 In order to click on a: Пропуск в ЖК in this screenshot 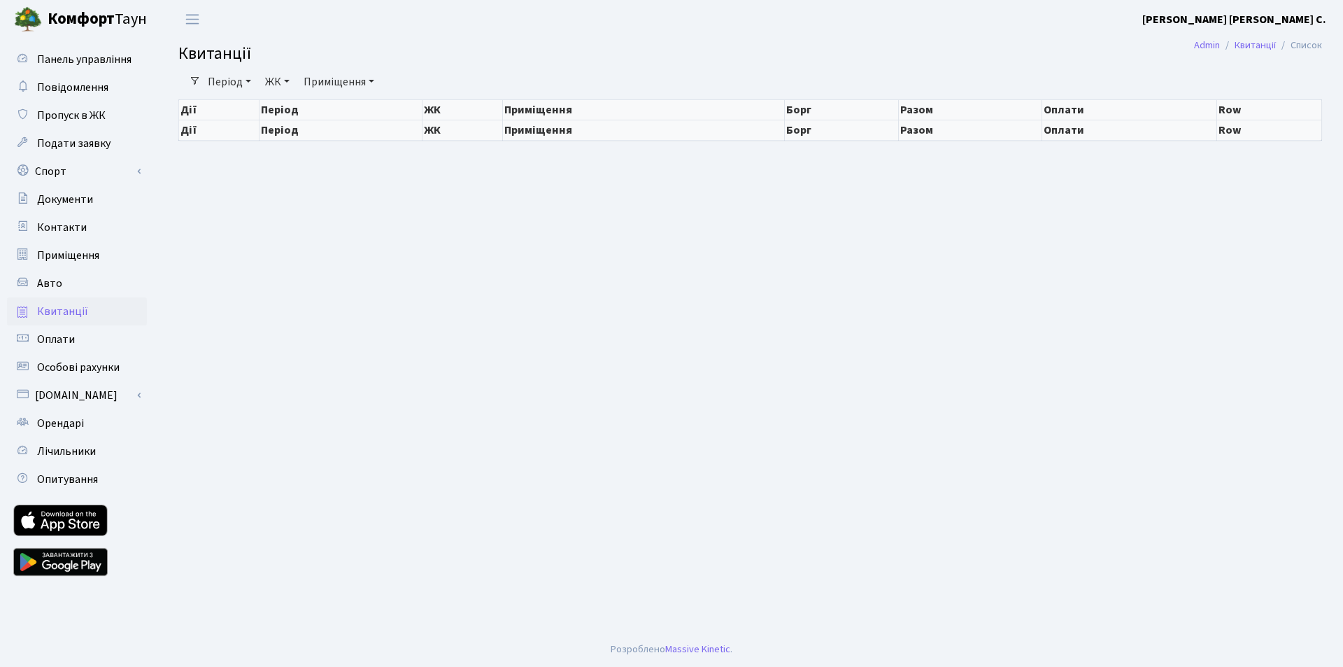, I will do `click(77, 115)`.